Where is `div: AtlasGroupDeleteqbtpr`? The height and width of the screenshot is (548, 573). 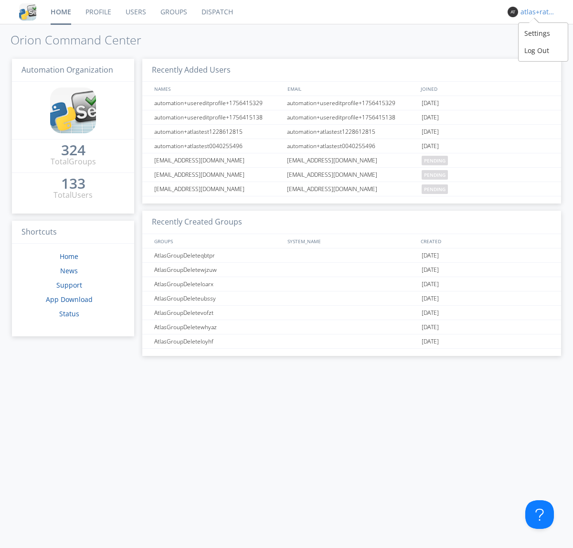
div: AtlasGroupDeleteqbtpr is located at coordinates (218, 255).